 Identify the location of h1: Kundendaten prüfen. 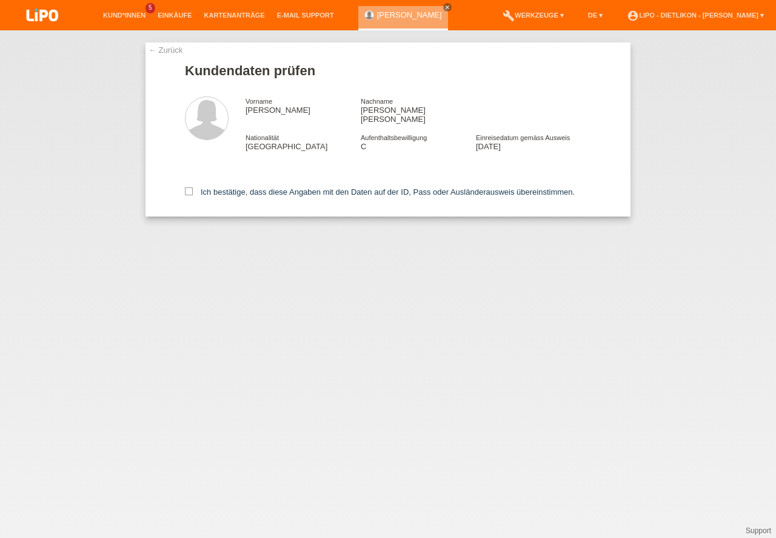
(388, 70).